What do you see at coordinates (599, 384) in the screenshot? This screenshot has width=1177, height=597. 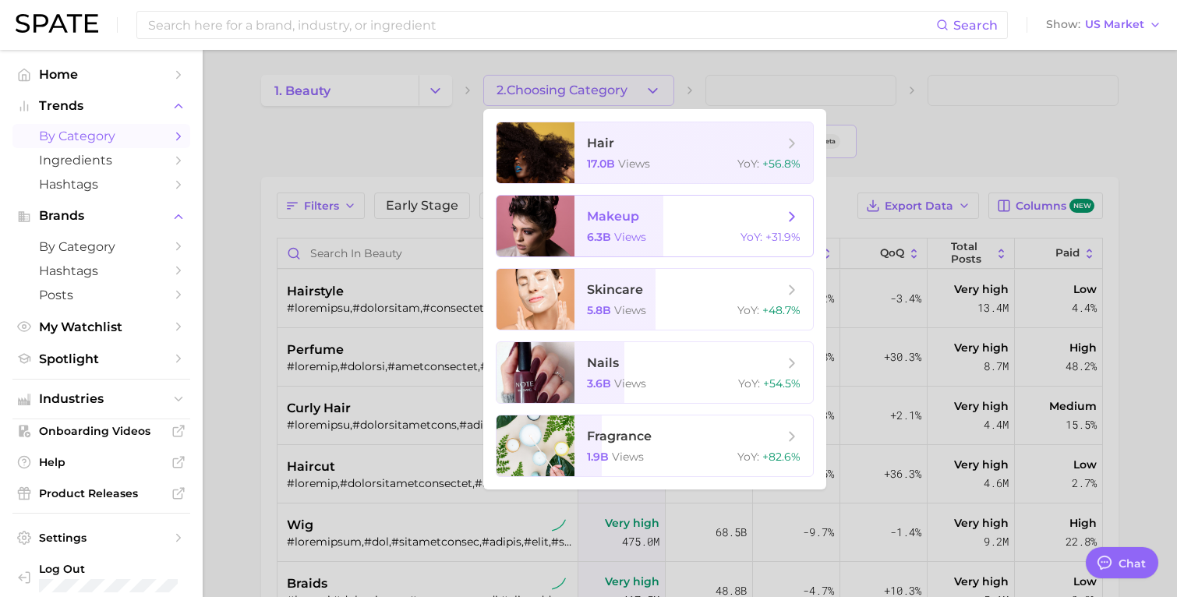 I see `span: 3.6b` at bounding box center [599, 384].